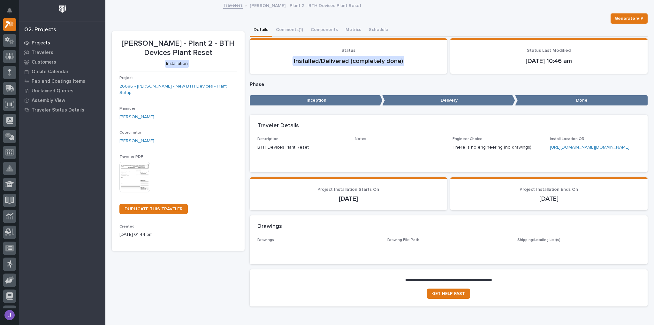 The width and height of the screenshot is (654, 325). Describe the element at coordinates (449, 84) in the screenshot. I see `p: Phase` at that location.